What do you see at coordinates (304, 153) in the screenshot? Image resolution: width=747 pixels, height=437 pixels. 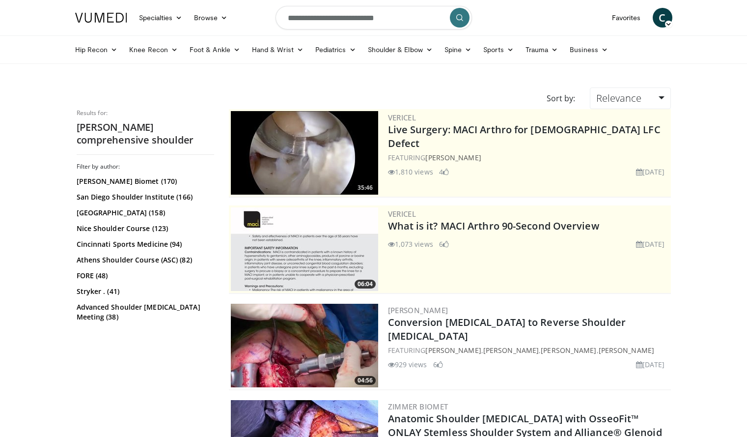 I see `img: eb023345-1e2d-4374-a840-ddbc99f8c97c.300x170_q85_crop-smart_upscale.jpg` at bounding box center [304, 153].